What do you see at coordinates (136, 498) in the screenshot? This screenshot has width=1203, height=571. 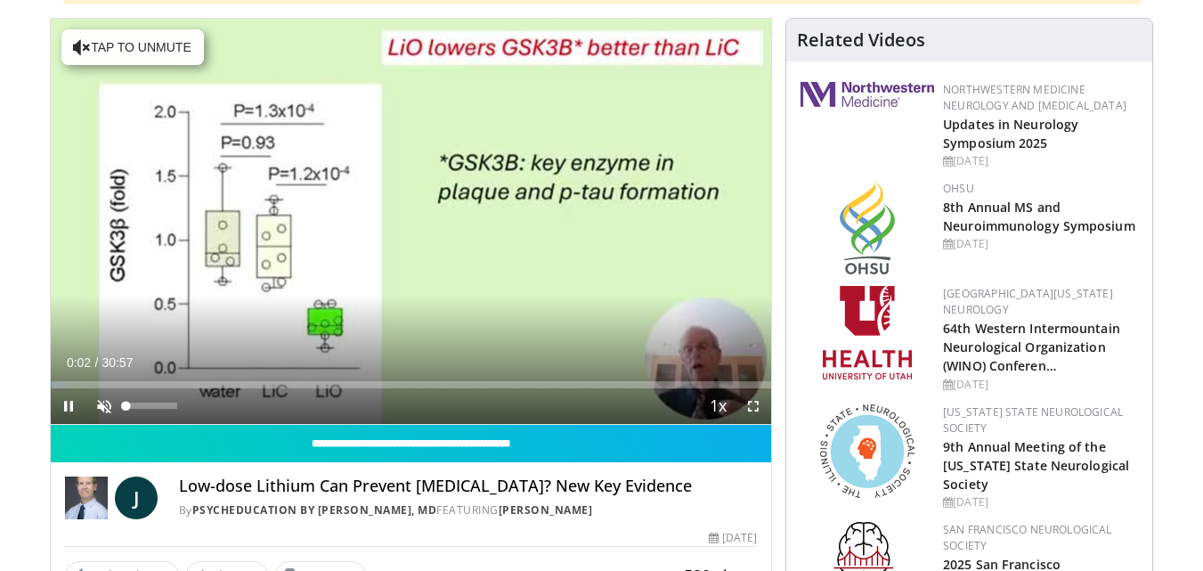 I see `span: J` at bounding box center [136, 498].